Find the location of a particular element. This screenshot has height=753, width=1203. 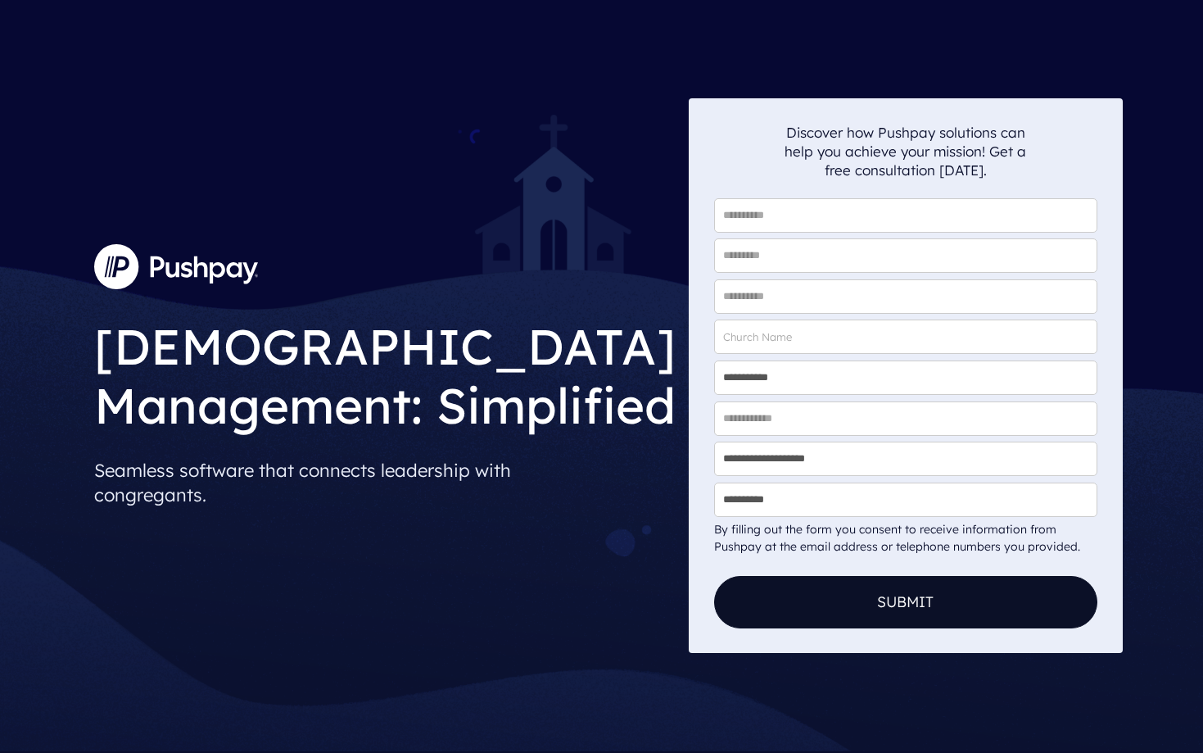

input: Church Name is located at coordinates (906, 337).